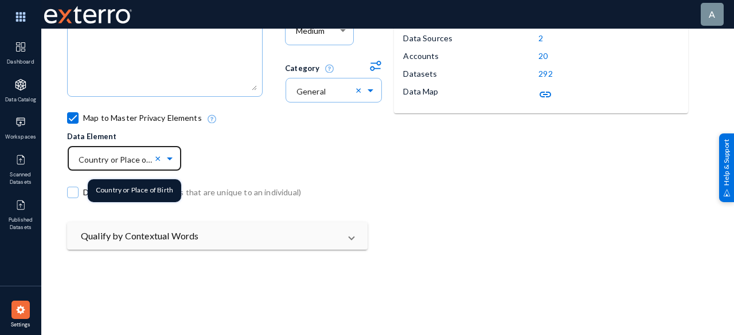  What do you see at coordinates (21, 85) in the screenshot?
I see `img: icon-applications.svg` at bounding box center [21, 85].